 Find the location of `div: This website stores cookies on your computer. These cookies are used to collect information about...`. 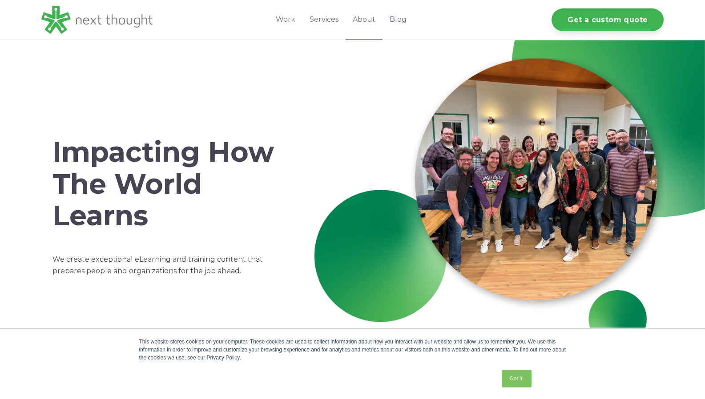

div: This website stores cookies on your computer. These cookies are used to collect information about... is located at coordinates (353, 350).